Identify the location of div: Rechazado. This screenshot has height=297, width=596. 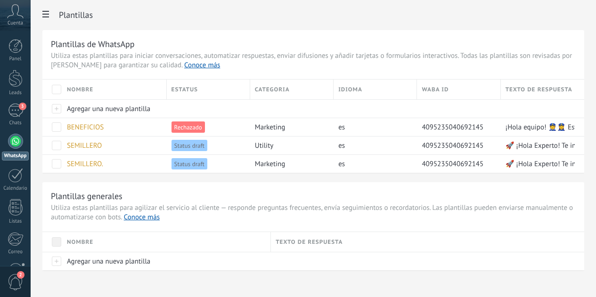
(206, 127).